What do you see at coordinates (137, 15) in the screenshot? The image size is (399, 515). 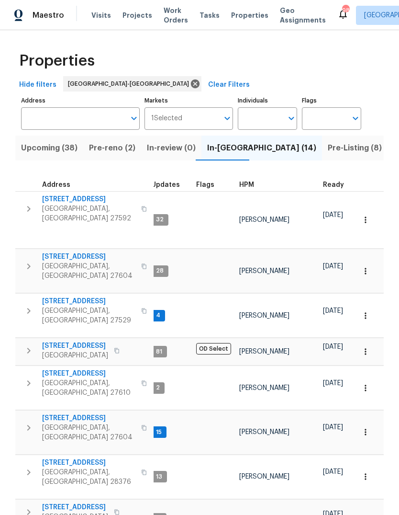 I see `span: Projects` at bounding box center [137, 15].